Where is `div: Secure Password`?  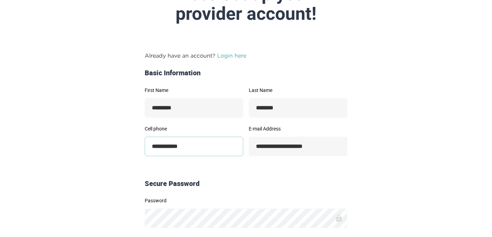 div: Secure Password is located at coordinates (246, 184).